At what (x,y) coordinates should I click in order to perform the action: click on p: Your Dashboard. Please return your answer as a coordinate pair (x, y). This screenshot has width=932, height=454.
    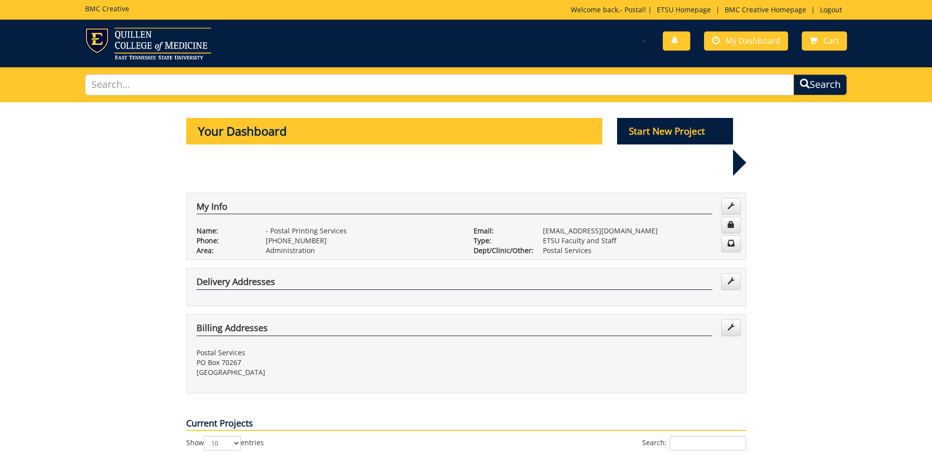
    Looking at the image, I should click on (394, 131).